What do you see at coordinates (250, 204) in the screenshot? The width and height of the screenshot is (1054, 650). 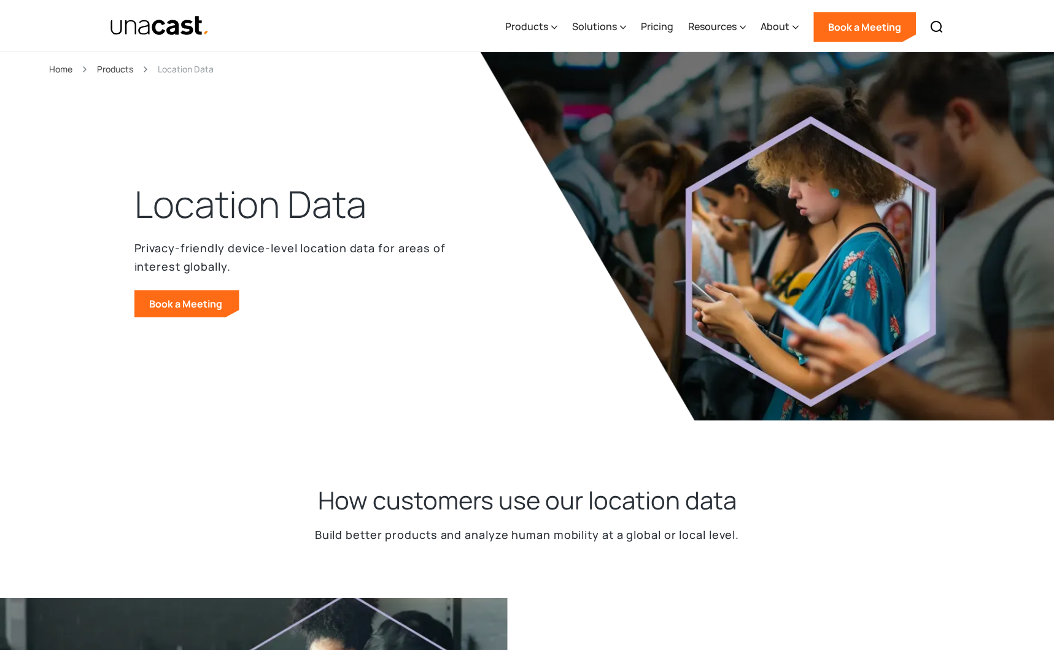 I see `h1: Location Data` at bounding box center [250, 204].